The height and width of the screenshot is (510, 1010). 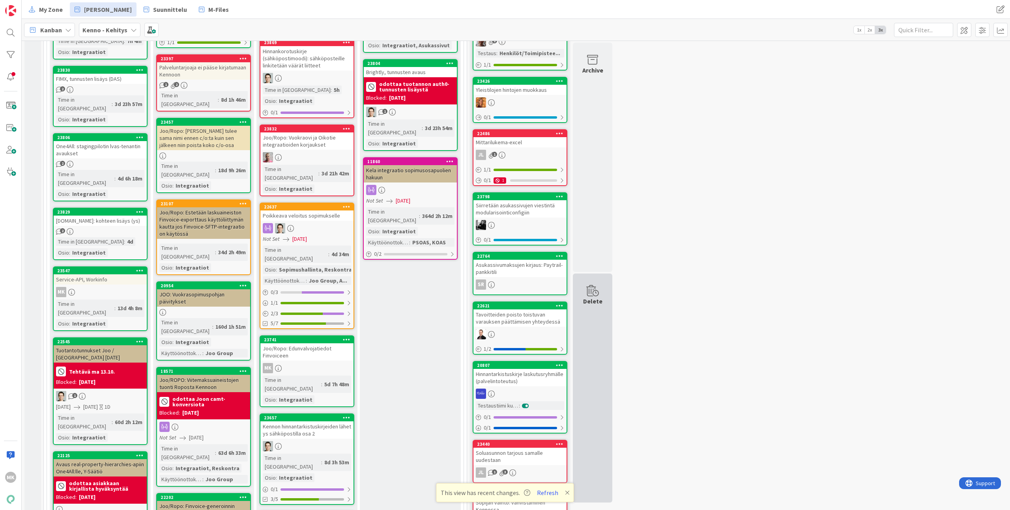 What do you see at coordinates (520, 41) in the screenshot?
I see `div: VH` at bounding box center [520, 41].